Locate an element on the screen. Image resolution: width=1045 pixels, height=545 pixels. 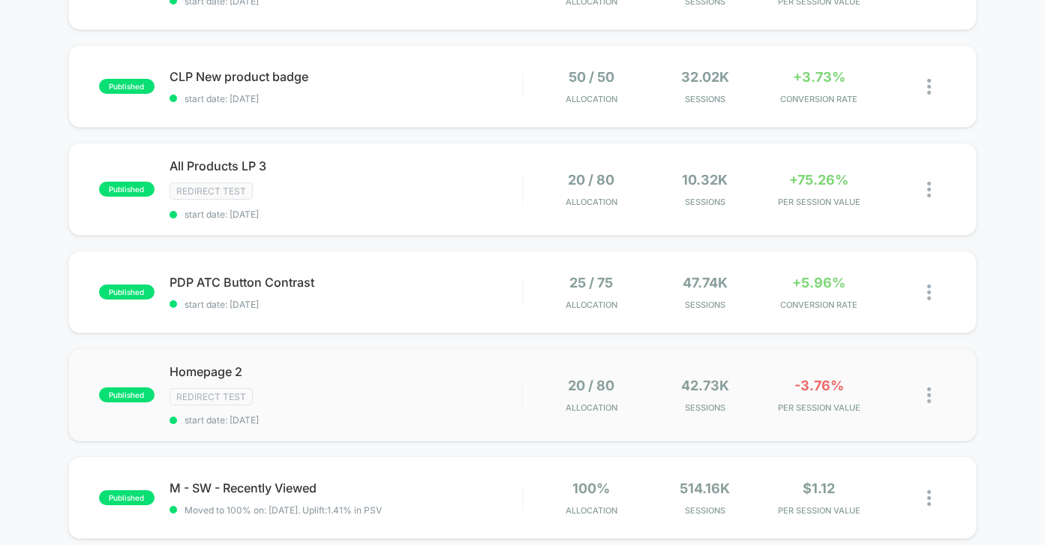
span: PDP ATC Button Contrast is located at coordinates (346, 282).